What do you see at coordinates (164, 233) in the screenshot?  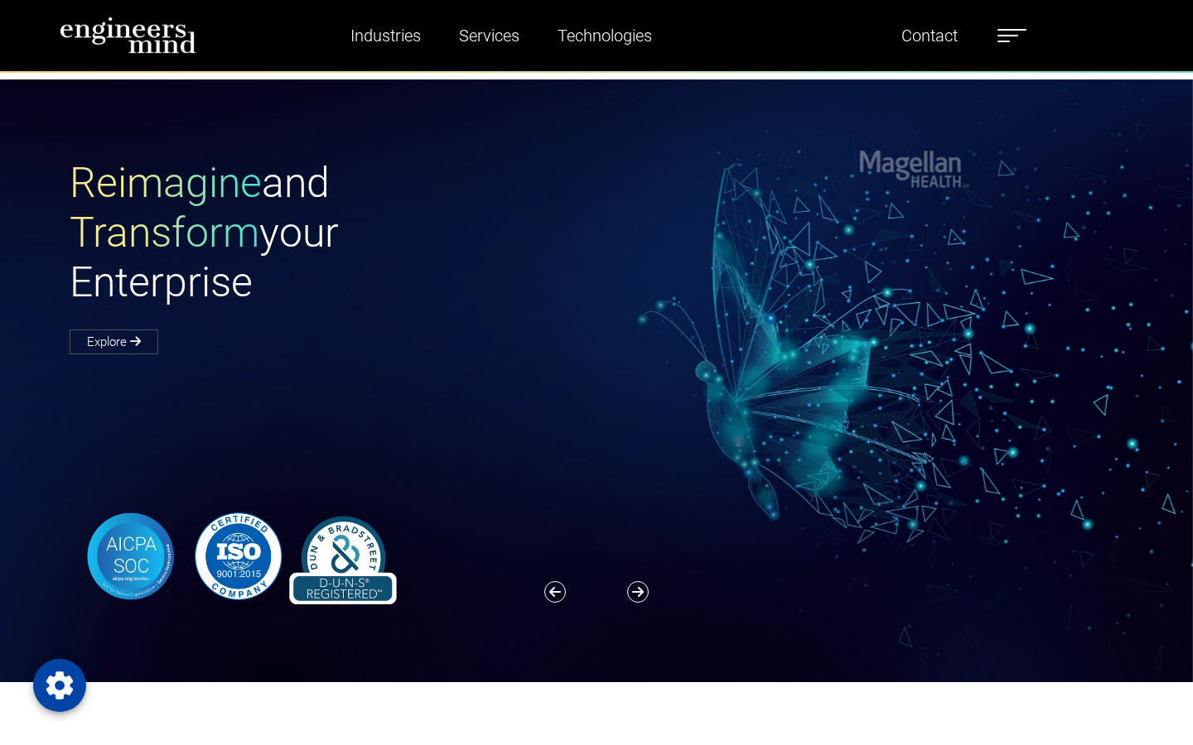 I see `span: Transform` at bounding box center [164, 233].